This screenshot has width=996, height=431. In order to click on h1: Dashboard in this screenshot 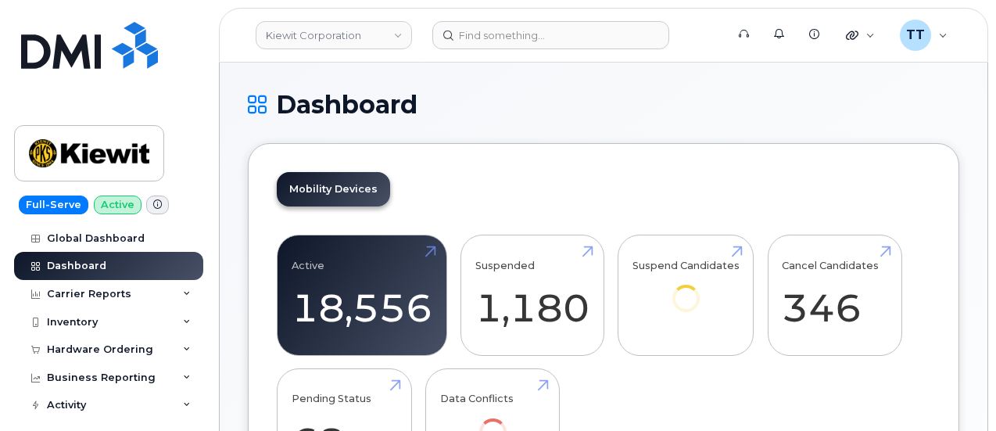, I will do `click(604, 104)`.